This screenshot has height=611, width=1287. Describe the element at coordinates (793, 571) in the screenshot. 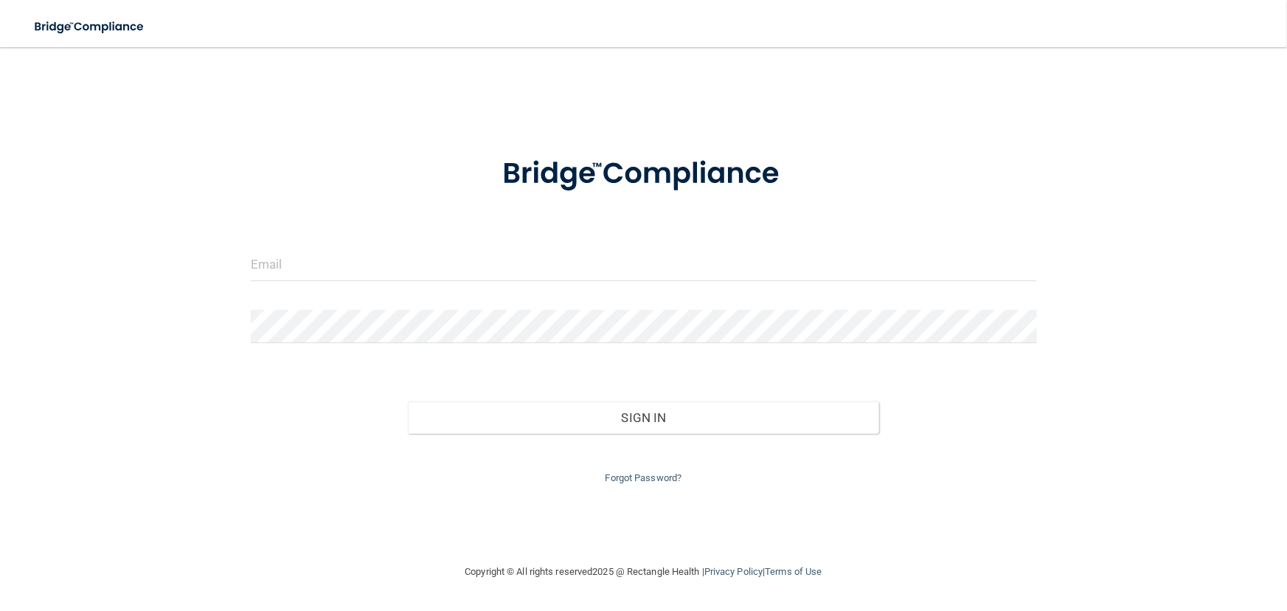

I see `a: Terms of Use` at that location.